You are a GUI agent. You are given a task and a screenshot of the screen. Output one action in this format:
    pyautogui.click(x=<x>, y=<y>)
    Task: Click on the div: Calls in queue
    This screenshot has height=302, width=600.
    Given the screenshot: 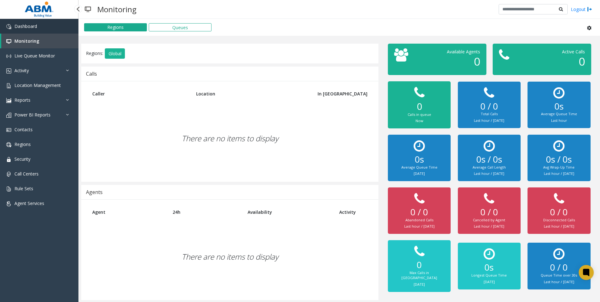 What is the action you would take?
    pyautogui.click(x=420, y=115)
    